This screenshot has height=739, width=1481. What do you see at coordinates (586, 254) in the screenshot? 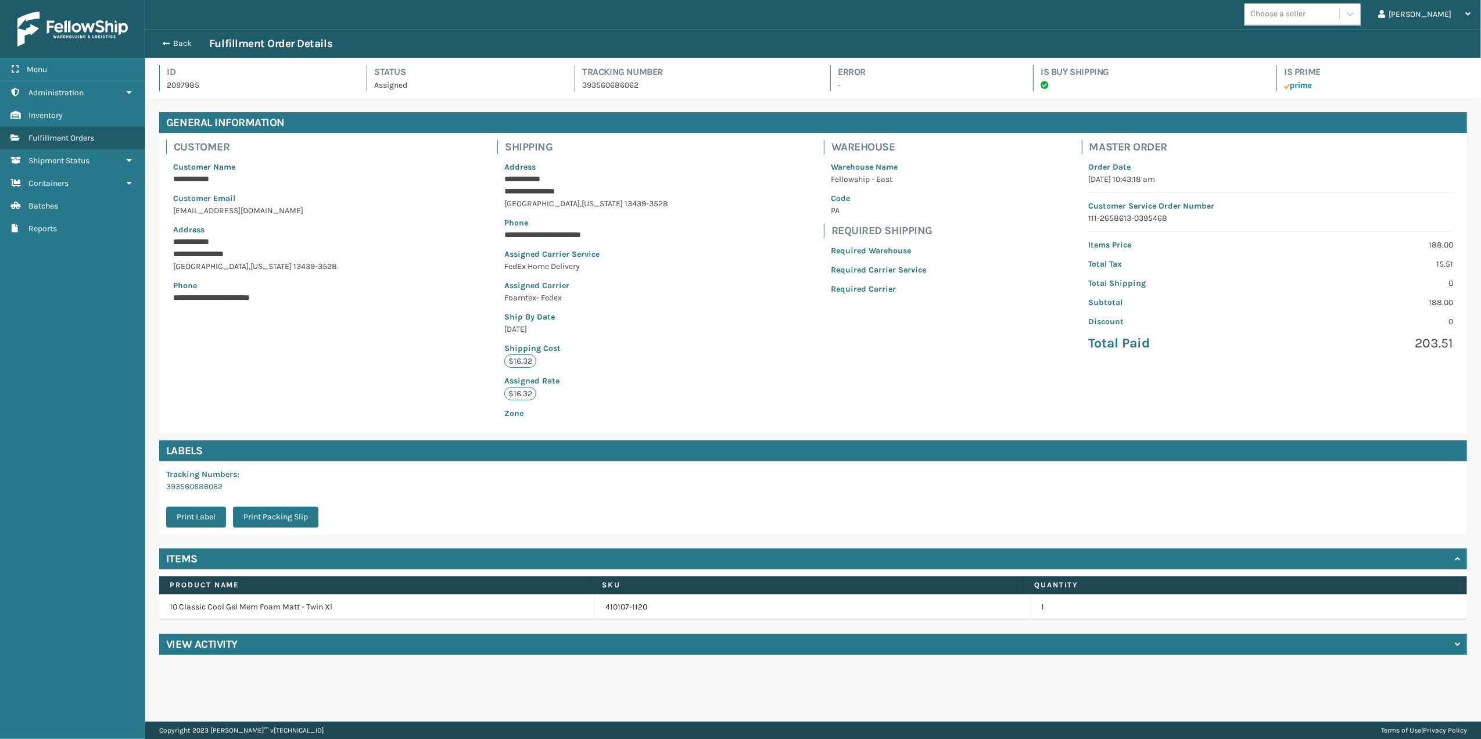
I see `p: Assigned Carrier Service` at bounding box center [586, 254].